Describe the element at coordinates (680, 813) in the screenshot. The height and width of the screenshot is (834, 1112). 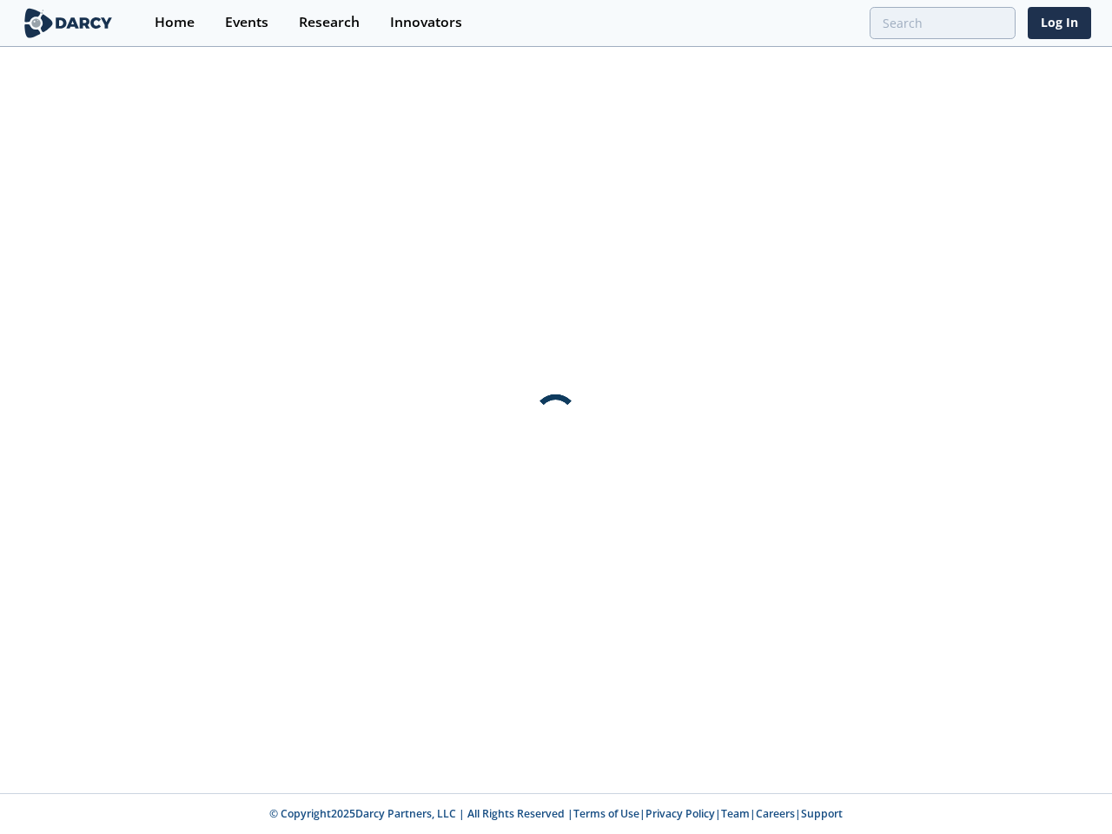
I see `a: Privacy Policy` at that location.